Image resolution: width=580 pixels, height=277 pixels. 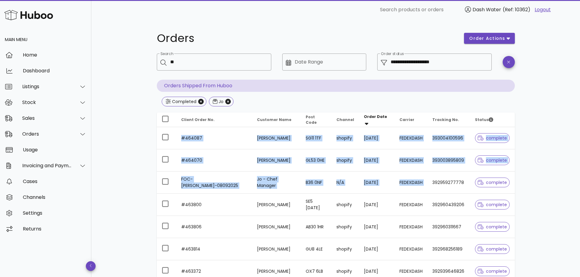 What do you see at coordinates (55, 182) in the screenshot?
I see `div: Cases` at bounding box center [55, 182].